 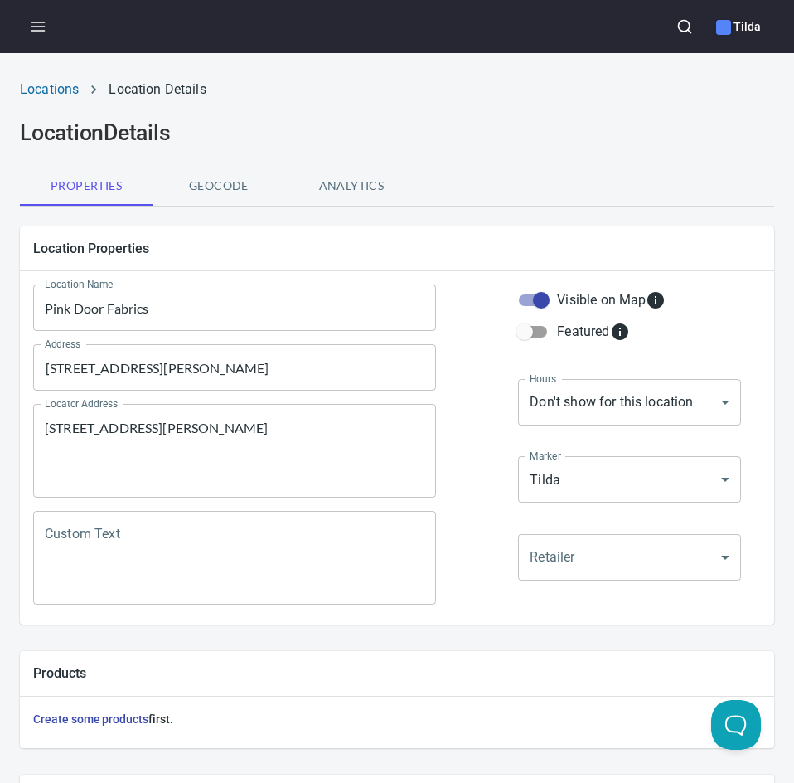 I want to click on span: Properties, so click(x=86, y=186).